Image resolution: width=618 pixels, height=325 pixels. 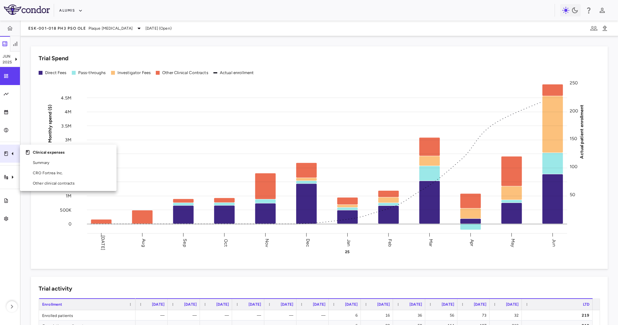 I want to click on a: Other clinical contracts, so click(x=68, y=183).